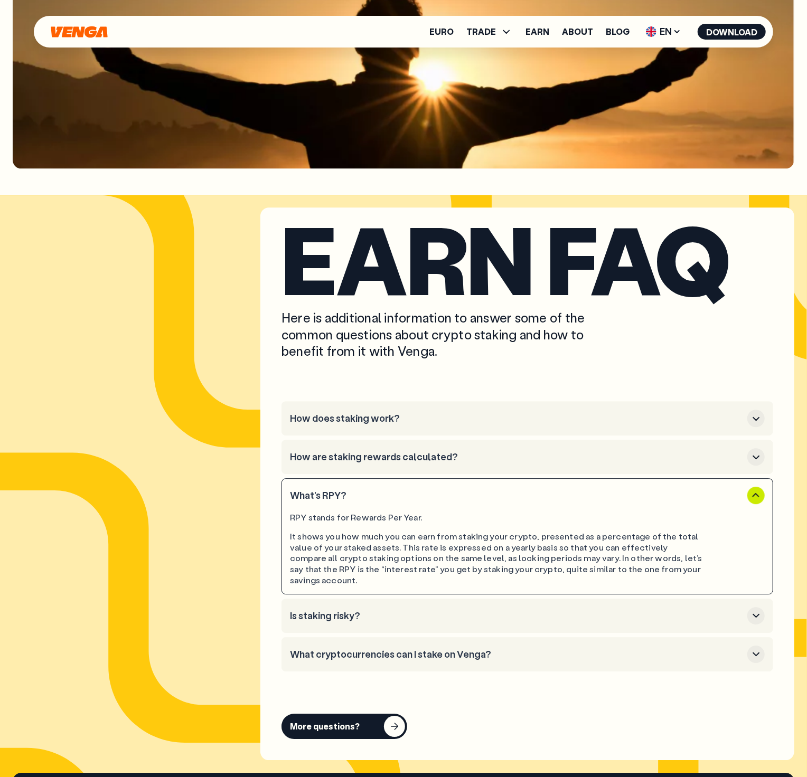 The height and width of the screenshot is (777, 807). I want to click on h3: How are staking rewards calculated?, so click(517, 457).